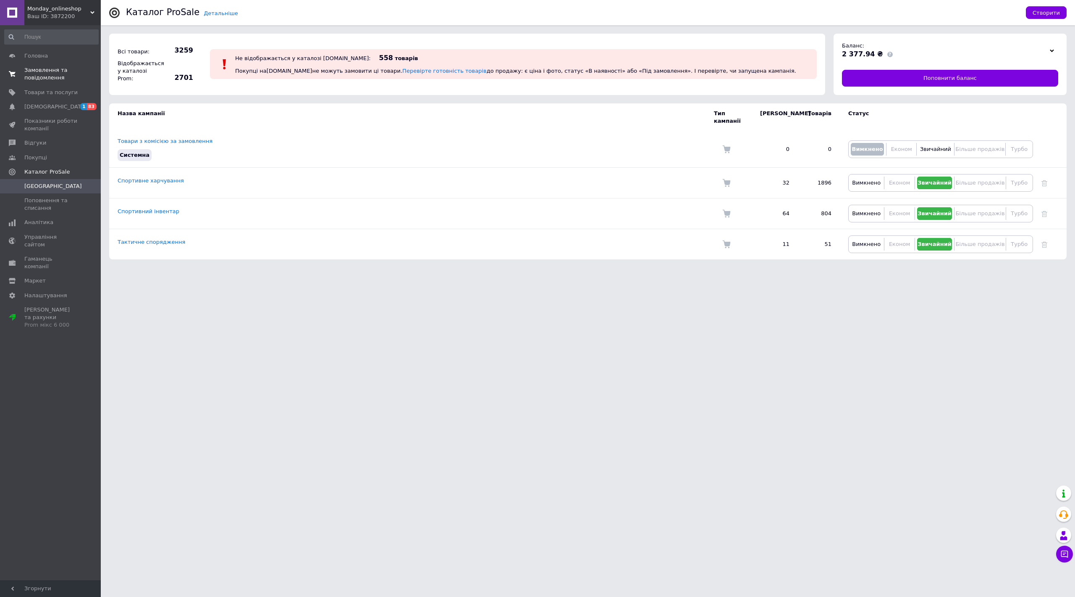 The height and width of the screenshot is (597, 1075). What do you see at coordinates (51, 92) in the screenshot?
I see `span: Товари та послуги` at bounding box center [51, 92].